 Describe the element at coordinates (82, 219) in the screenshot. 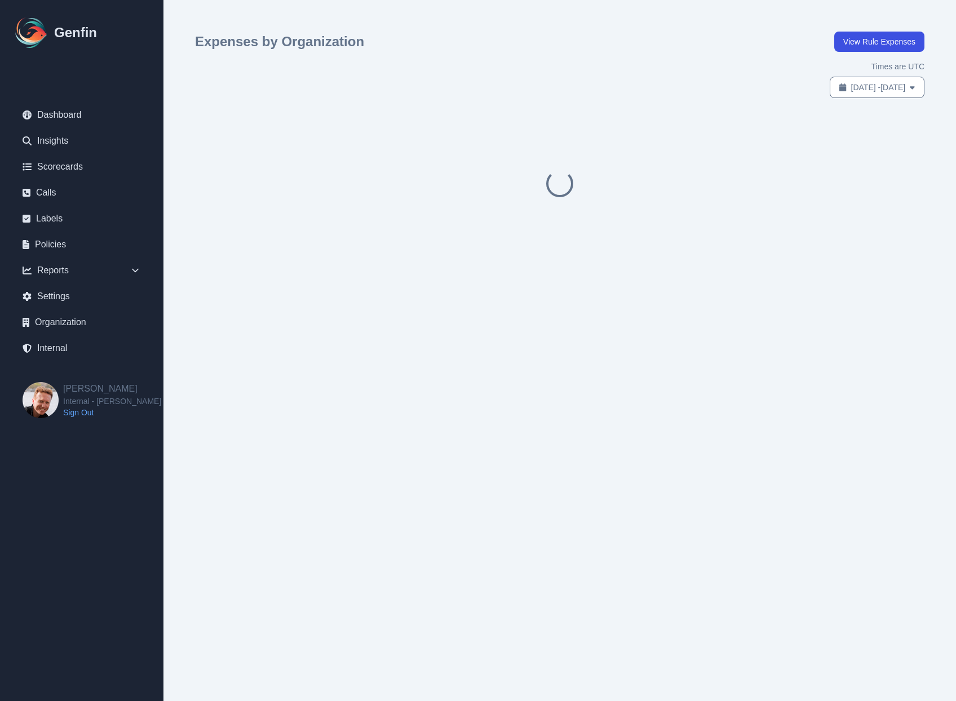

I see `a: Labels` at that location.